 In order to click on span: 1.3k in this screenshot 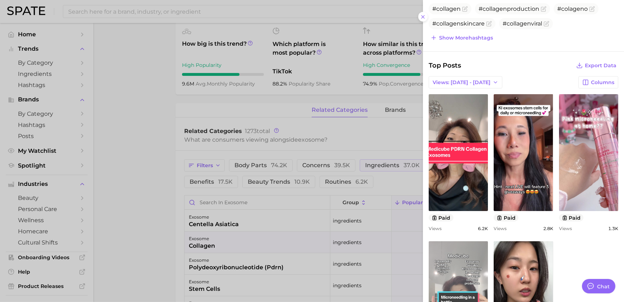, I will do `click(613, 228)`.